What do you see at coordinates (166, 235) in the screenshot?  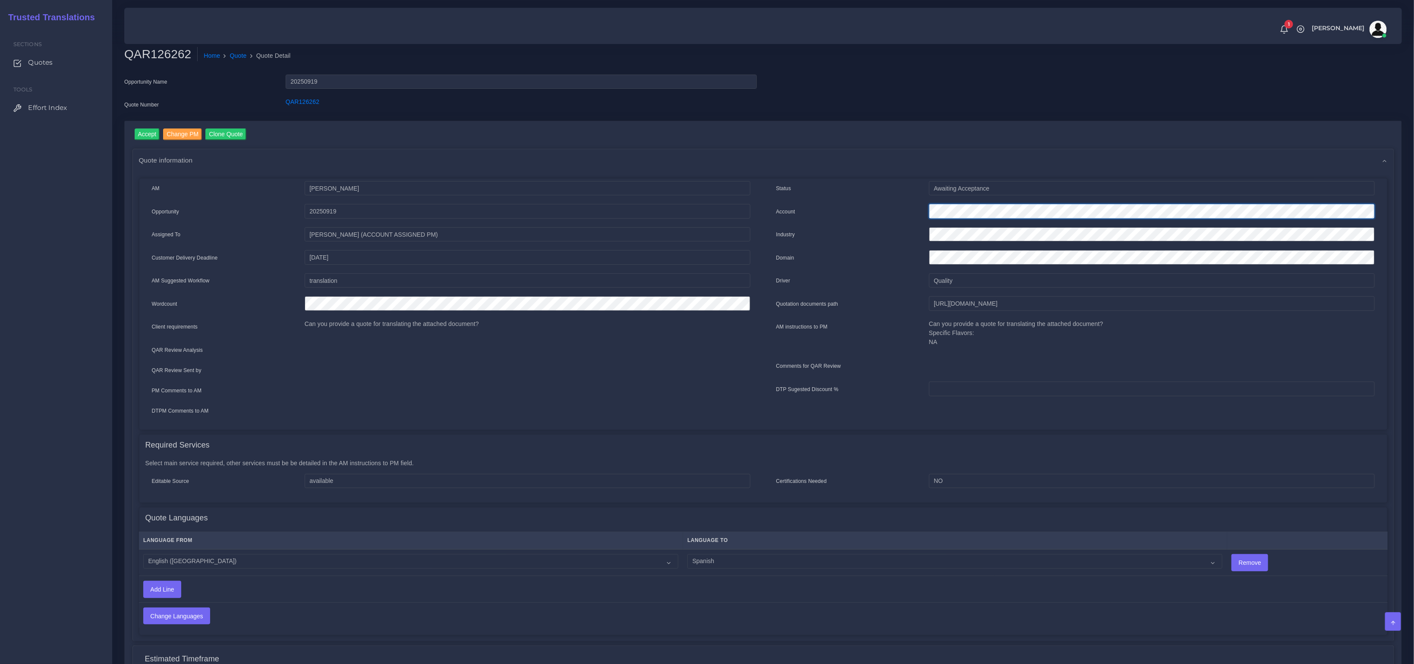 I see `label: Assigned To` at bounding box center [166, 235].